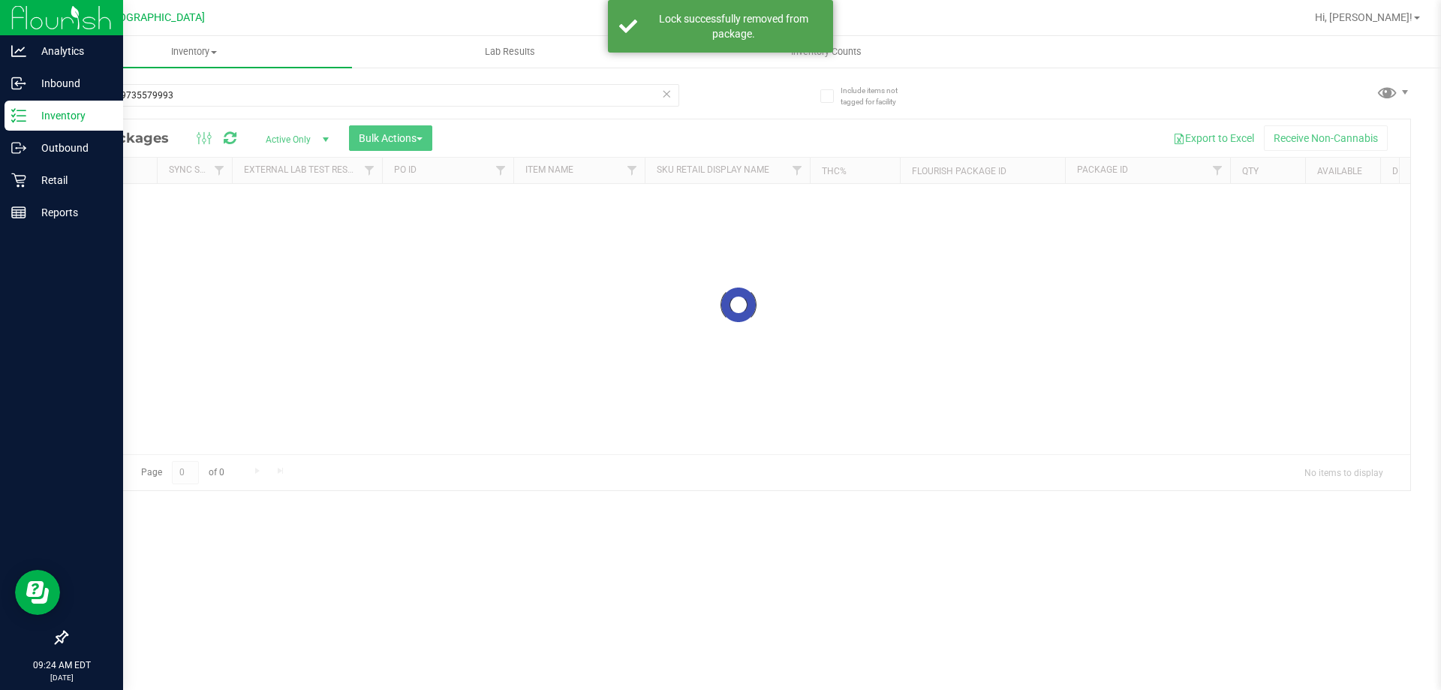 The width and height of the screenshot is (1441, 690). I want to click on span: Lab Results, so click(510, 52).